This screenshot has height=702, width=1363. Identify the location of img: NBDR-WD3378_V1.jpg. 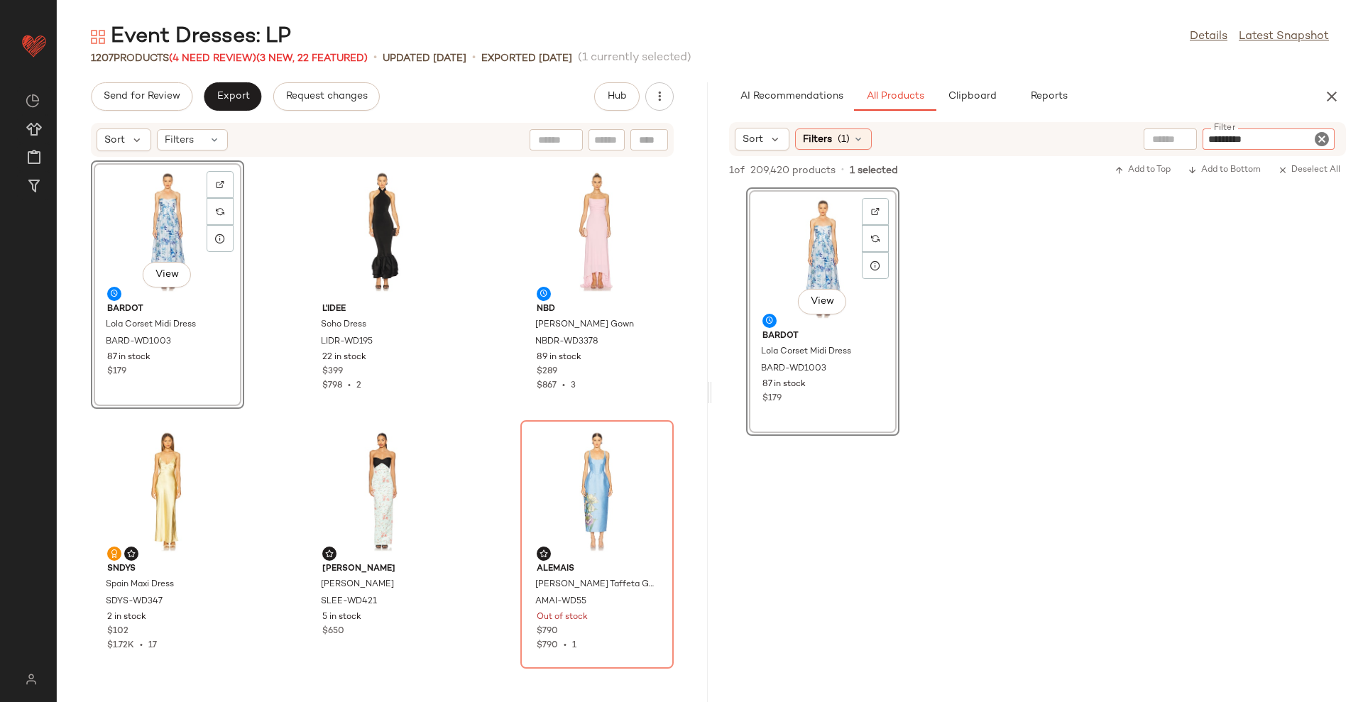
(597, 231).